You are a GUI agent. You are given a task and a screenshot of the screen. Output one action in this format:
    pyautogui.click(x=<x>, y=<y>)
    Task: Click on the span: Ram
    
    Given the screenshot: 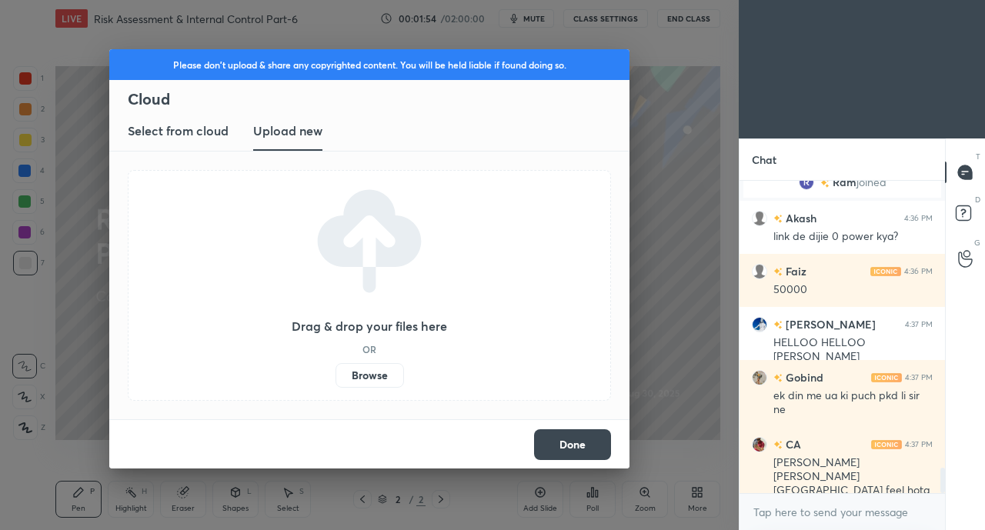 What is the action you would take?
    pyautogui.click(x=845, y=182)
    